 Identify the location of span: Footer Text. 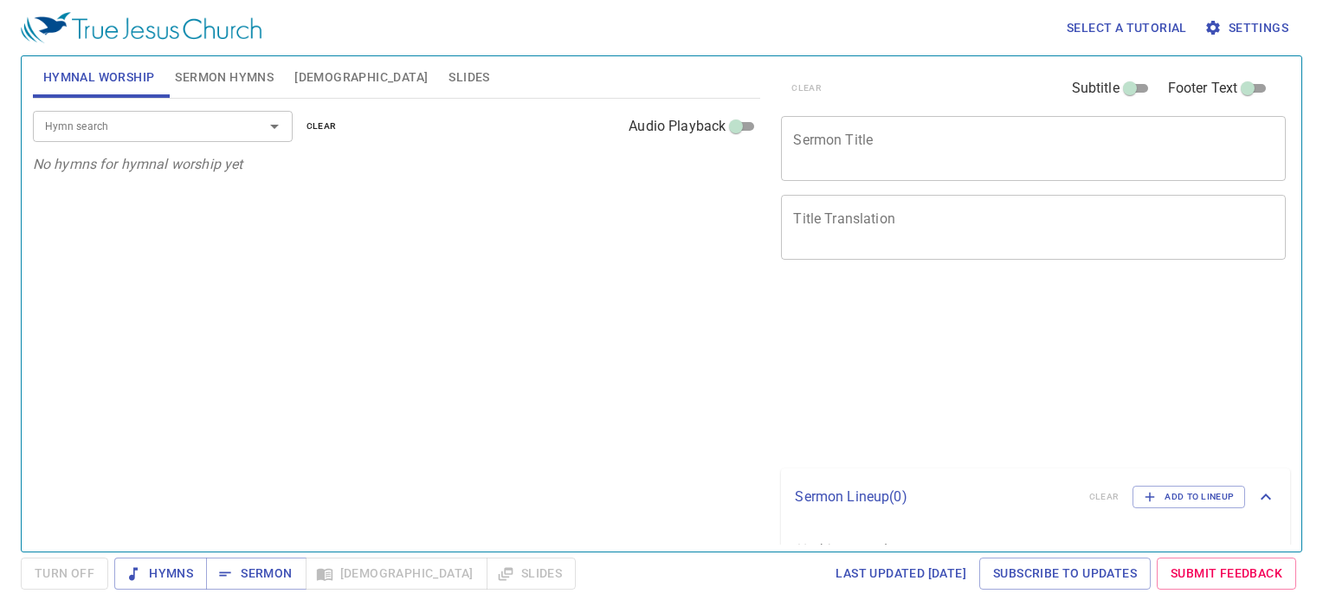
(1203, 88).